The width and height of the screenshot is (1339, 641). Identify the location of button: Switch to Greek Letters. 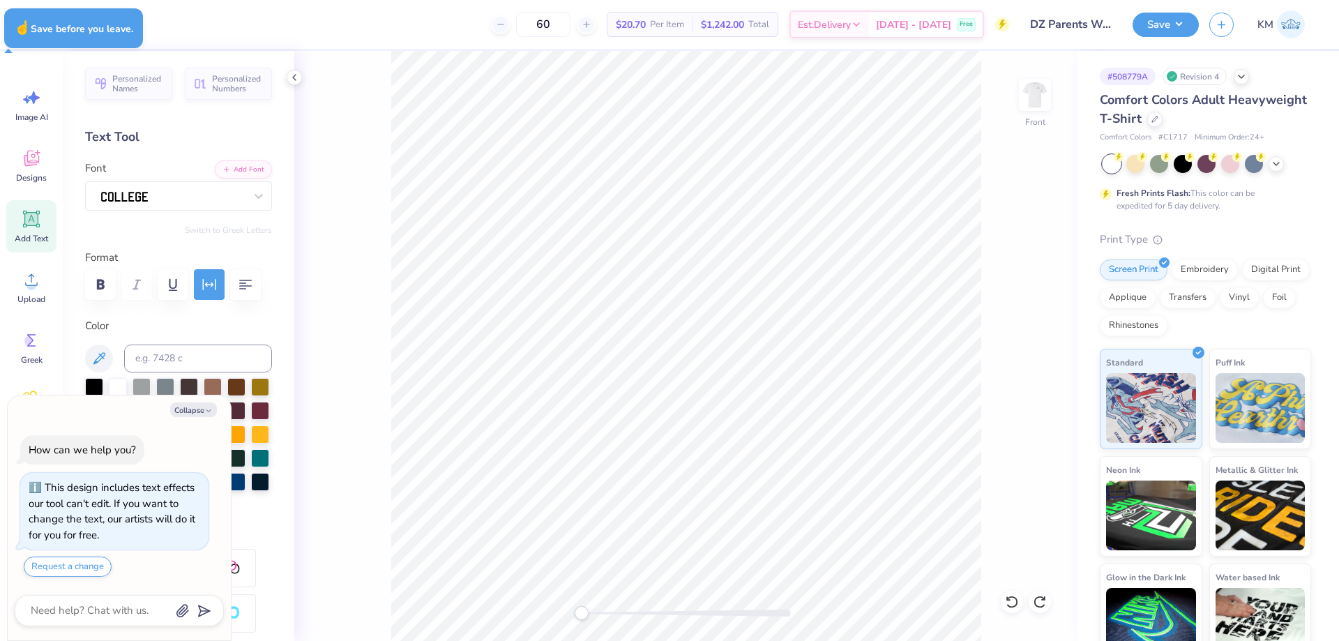
(228, 230).